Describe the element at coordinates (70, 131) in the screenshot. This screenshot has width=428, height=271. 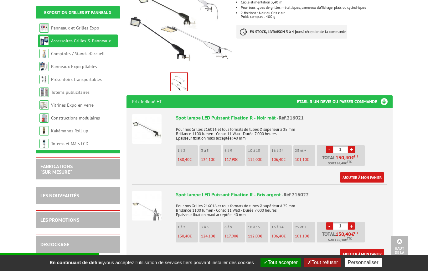
I see `a: Kakémonos Roll-up` at that location.